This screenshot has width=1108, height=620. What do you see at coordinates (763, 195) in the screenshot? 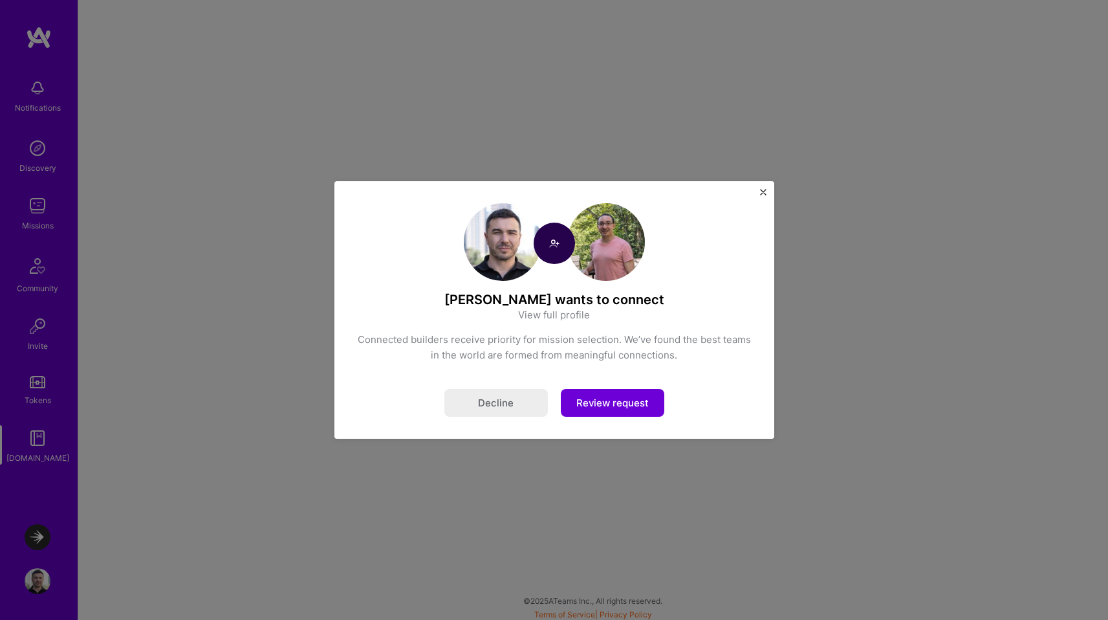
I see `button: Close` at bounding box center [763, 195].